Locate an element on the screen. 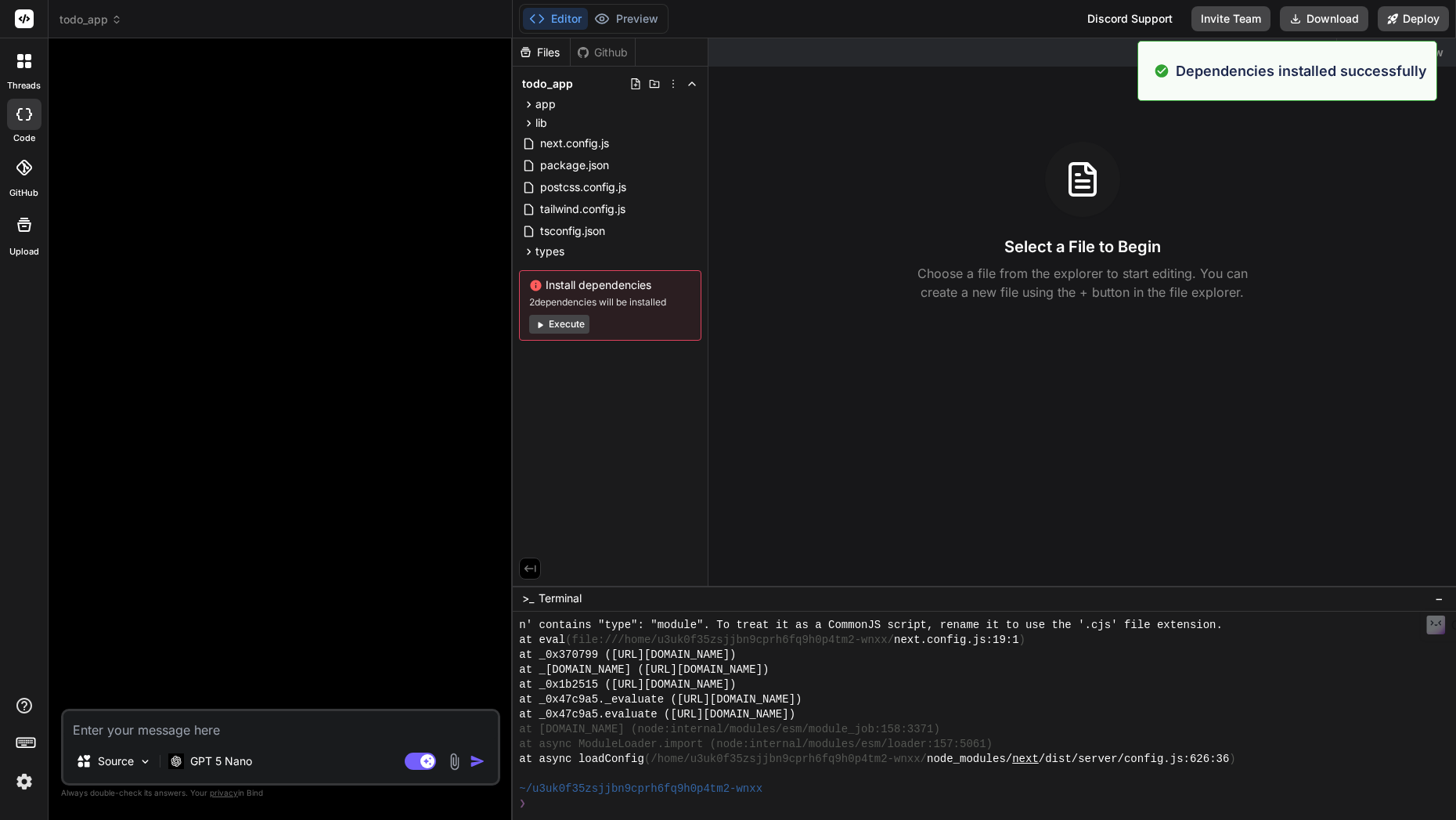  button: Invite Team is located at coordinates (1230, 19).